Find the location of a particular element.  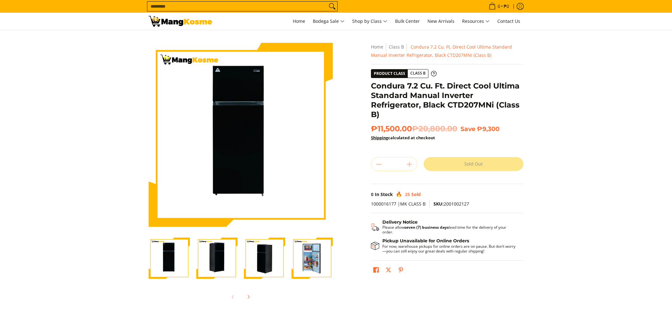

button: Next is located at coordinates (248, 297).